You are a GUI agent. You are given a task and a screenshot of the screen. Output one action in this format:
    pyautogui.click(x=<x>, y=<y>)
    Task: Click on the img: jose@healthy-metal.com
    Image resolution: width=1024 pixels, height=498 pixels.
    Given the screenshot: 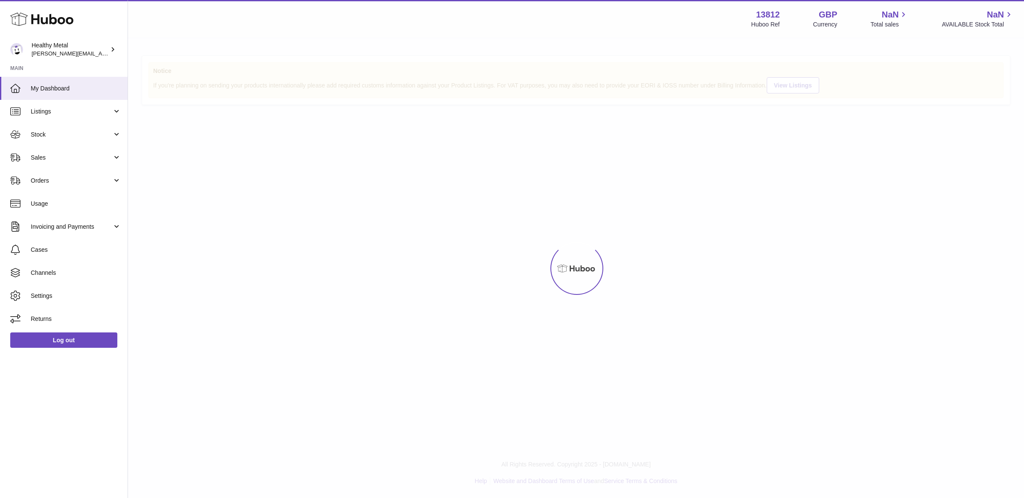 What is the action you would take?
    pyautogui.click(x=17, y=50)
    